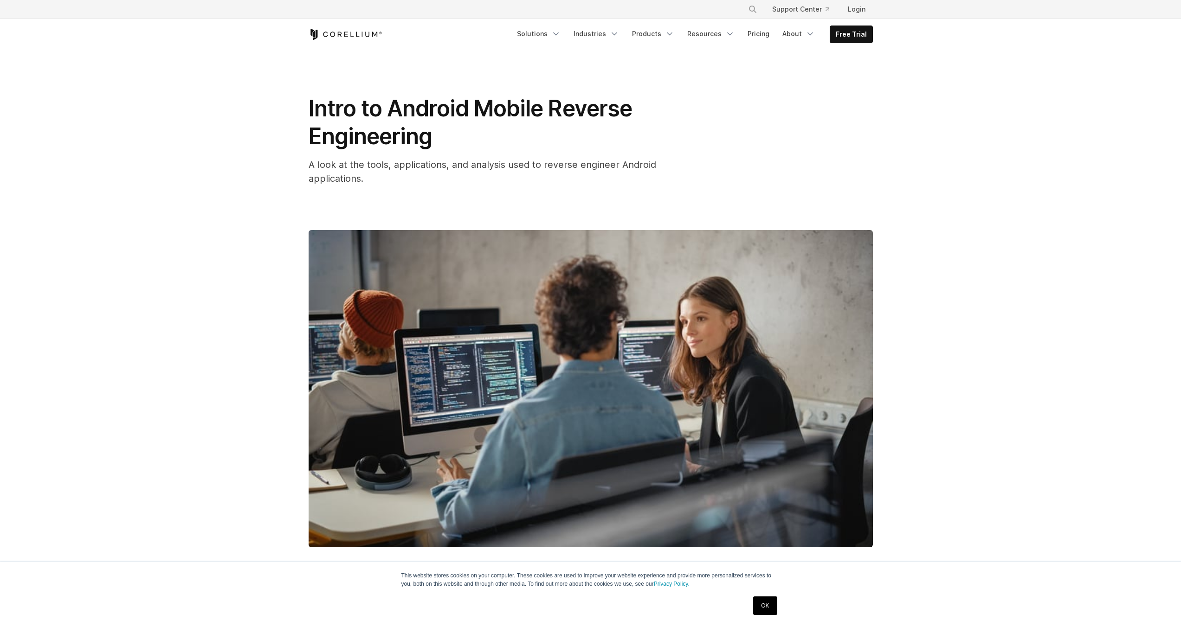  I want to click on a: Privacy Policy., so click(672, 584).